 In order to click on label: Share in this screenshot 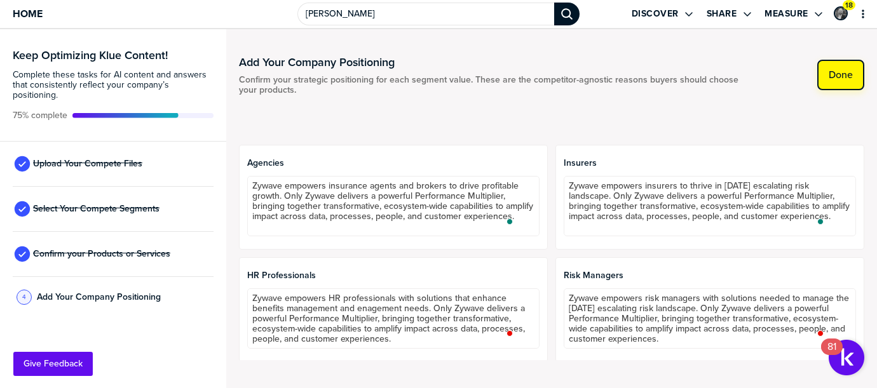, I will do `click(722, 14)`.